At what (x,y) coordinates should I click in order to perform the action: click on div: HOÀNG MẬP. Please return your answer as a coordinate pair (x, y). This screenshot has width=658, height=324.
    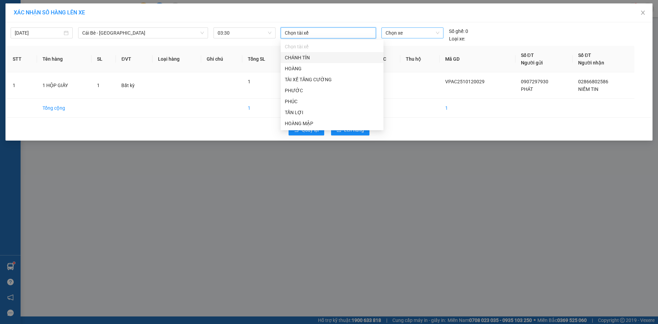
    Looking at the image, I should click on (332, 123).